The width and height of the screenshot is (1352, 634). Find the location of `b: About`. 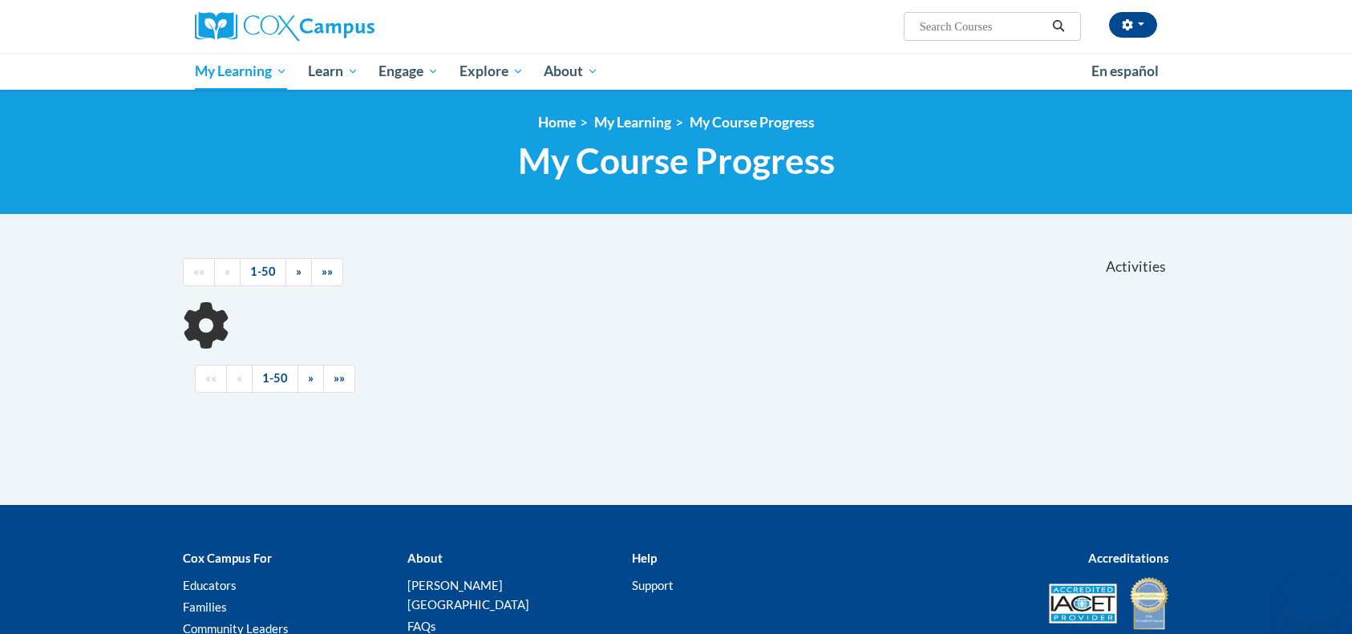

b: About is located at coordinates (425, 558).